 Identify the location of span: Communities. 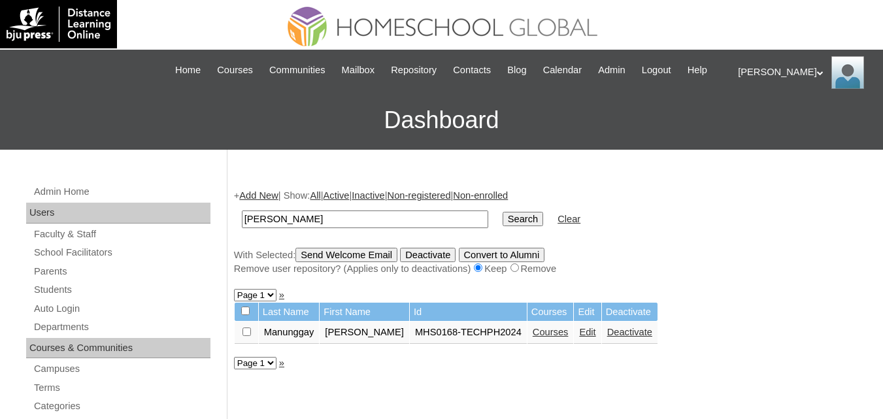
(297, 70).